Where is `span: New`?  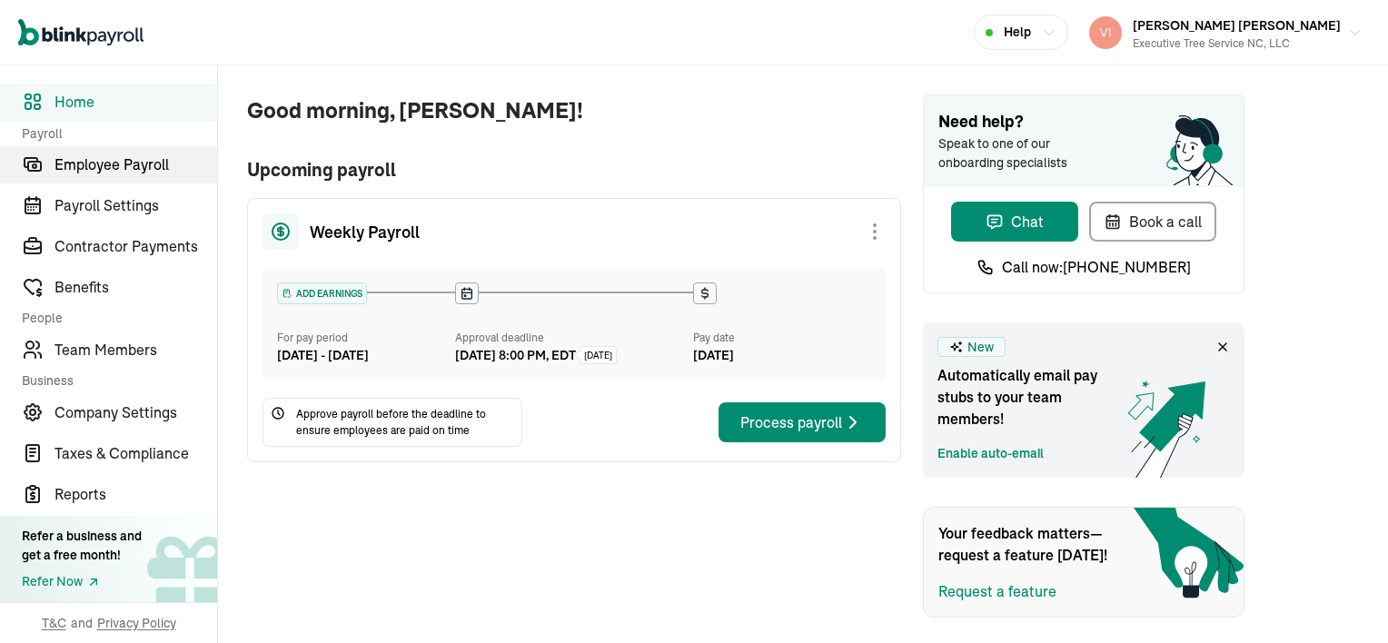 span: New is located at coordinates (980, 347).